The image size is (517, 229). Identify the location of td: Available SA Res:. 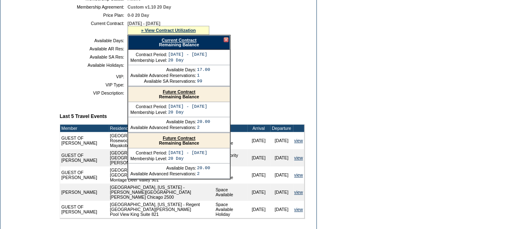
(94, 57).